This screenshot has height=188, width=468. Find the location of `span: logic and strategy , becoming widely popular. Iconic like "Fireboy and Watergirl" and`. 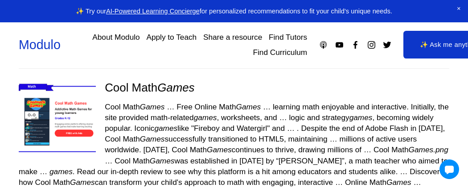

span: logic and strategy , becoming widely popular. Iconic like "Fireboy and Watergirl" and is located at coordinates (269, 123).